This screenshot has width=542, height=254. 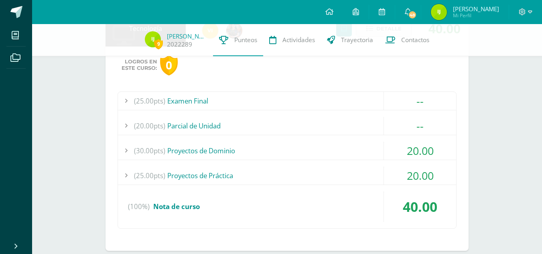 What do you see at coordinates (415, 40) in the screenshot?
I see `span: Contactos` at bounding box center [415, 40].